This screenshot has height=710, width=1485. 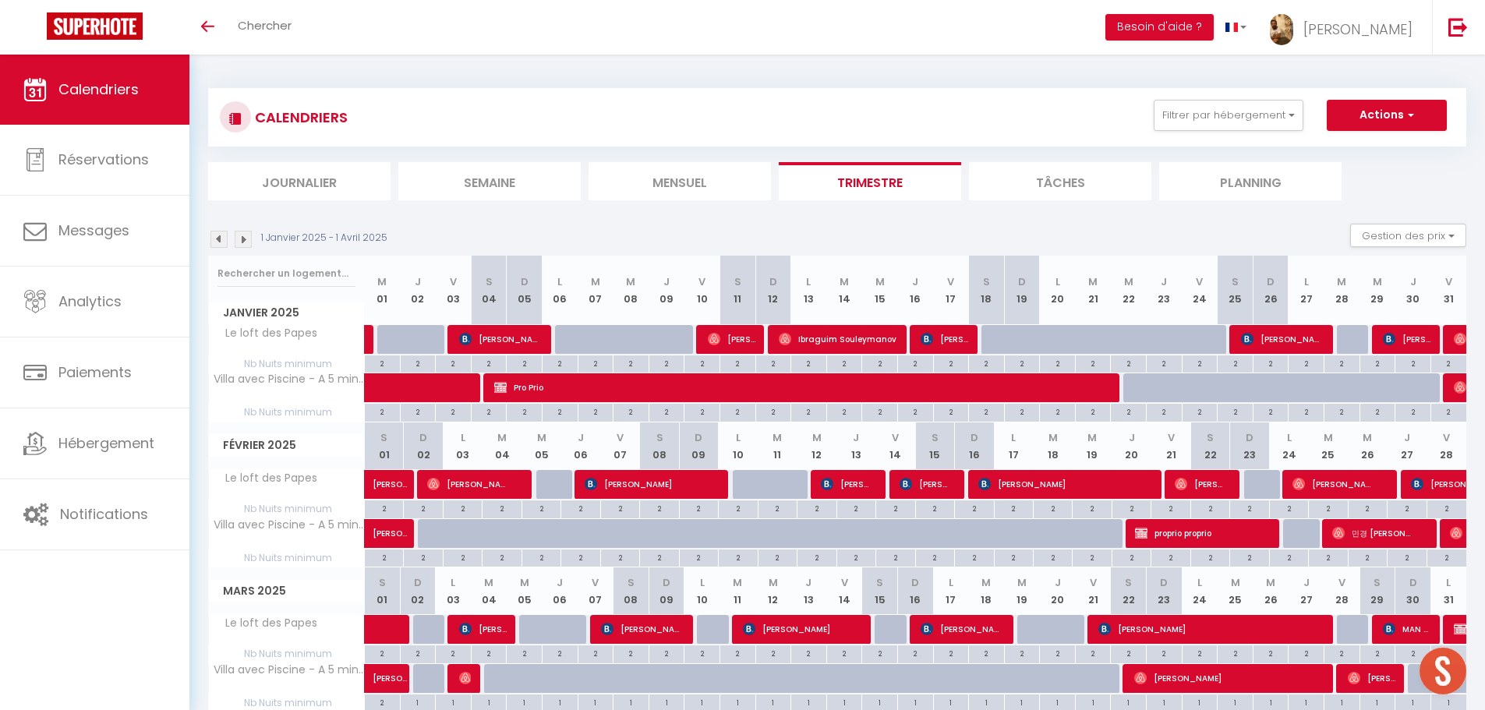 What do you see at coordinates (266, 334) in the screenshot?
I see `span: Le loft des Papes` at bounding box center [266, 334].